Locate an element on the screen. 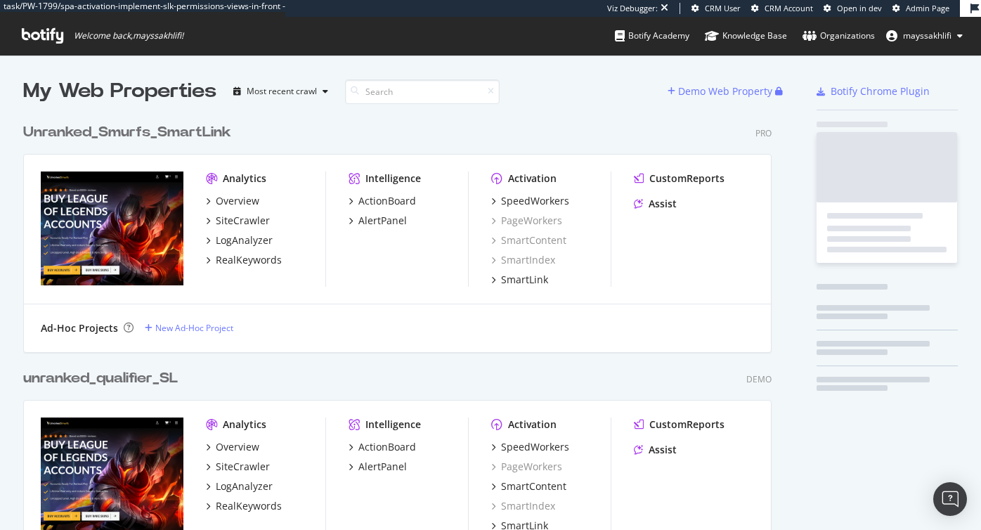 Image resolution: width=981 pixels, height=530 pixels. span: Admin Page is located at coordinates (927, 8).